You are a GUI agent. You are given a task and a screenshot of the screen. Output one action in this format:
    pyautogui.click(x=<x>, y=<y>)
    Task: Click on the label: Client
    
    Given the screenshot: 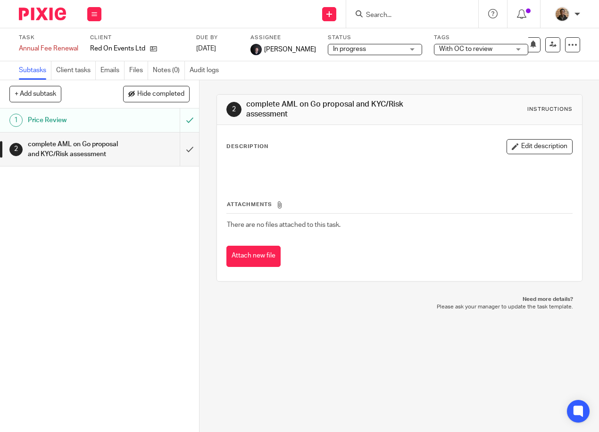 What is the action you would take?
    pyautogui.click(x=137, y=38)
    